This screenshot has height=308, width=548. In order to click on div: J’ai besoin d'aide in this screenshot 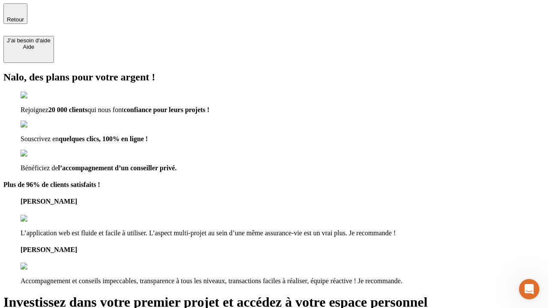, I will do `click(29, 40)`.